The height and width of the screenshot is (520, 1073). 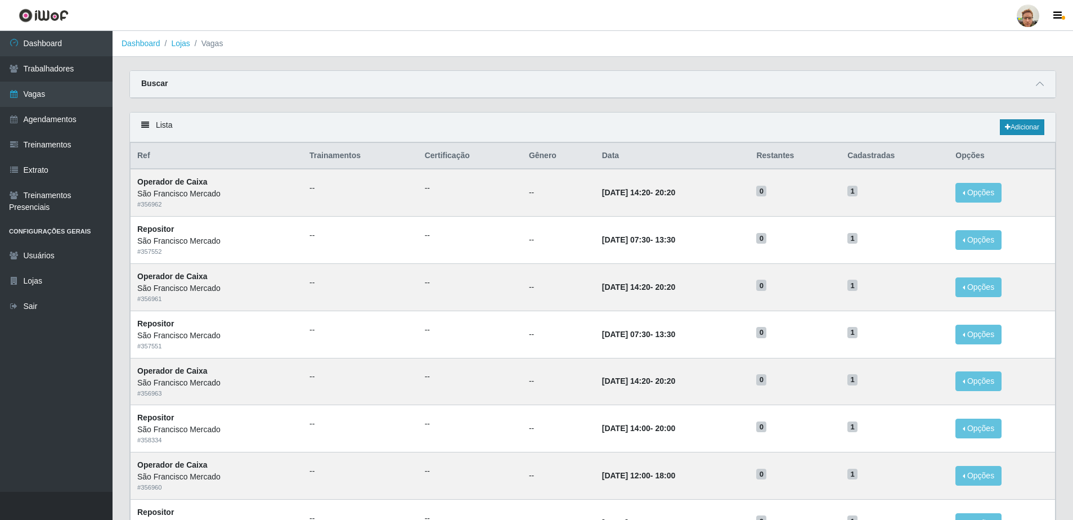 What do you see at coordinates (217, 299) in the screenshot?
I see `div: # 356961` at bounding box center [217, 299].